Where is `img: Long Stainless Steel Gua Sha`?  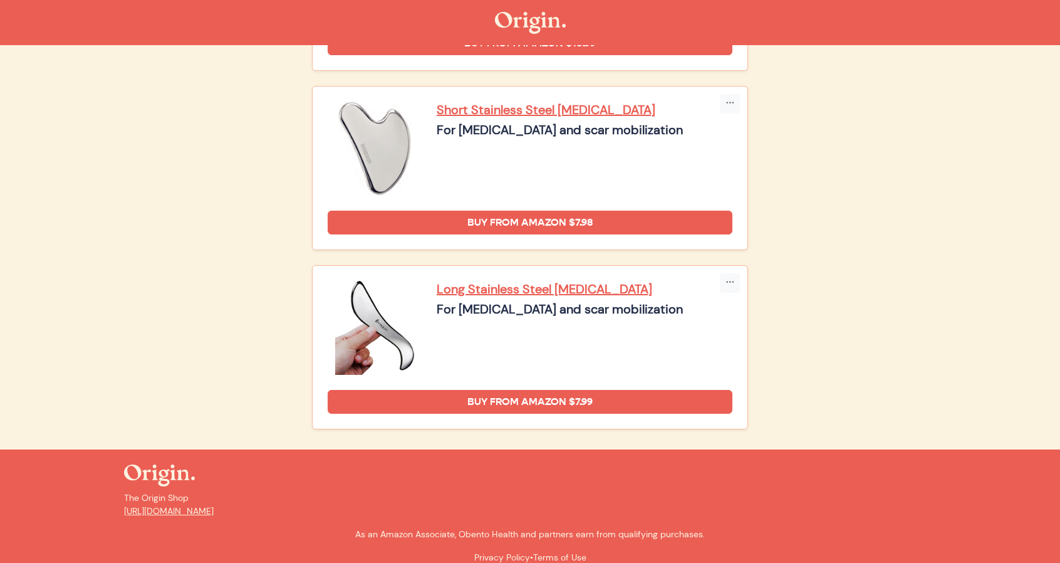
img: Long Stainless Steel Gua Sha is located at coordinates (375, 328).